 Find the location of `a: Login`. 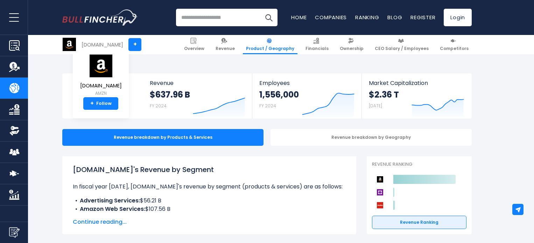

a: Login is located at coordinates (458, 18).